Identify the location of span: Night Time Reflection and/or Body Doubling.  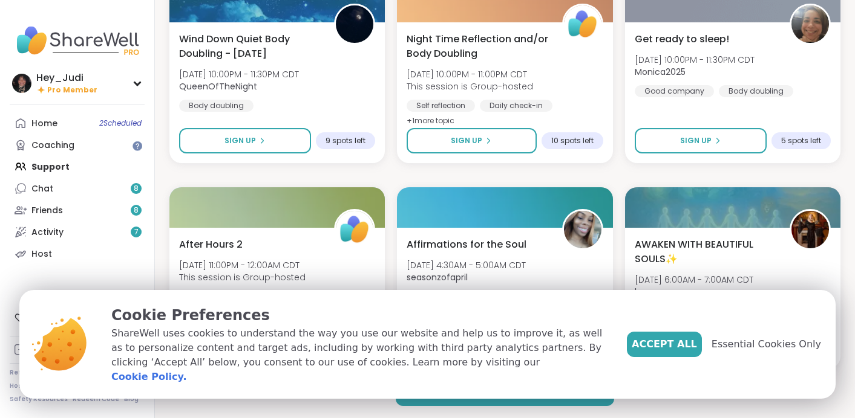
(477, 47).